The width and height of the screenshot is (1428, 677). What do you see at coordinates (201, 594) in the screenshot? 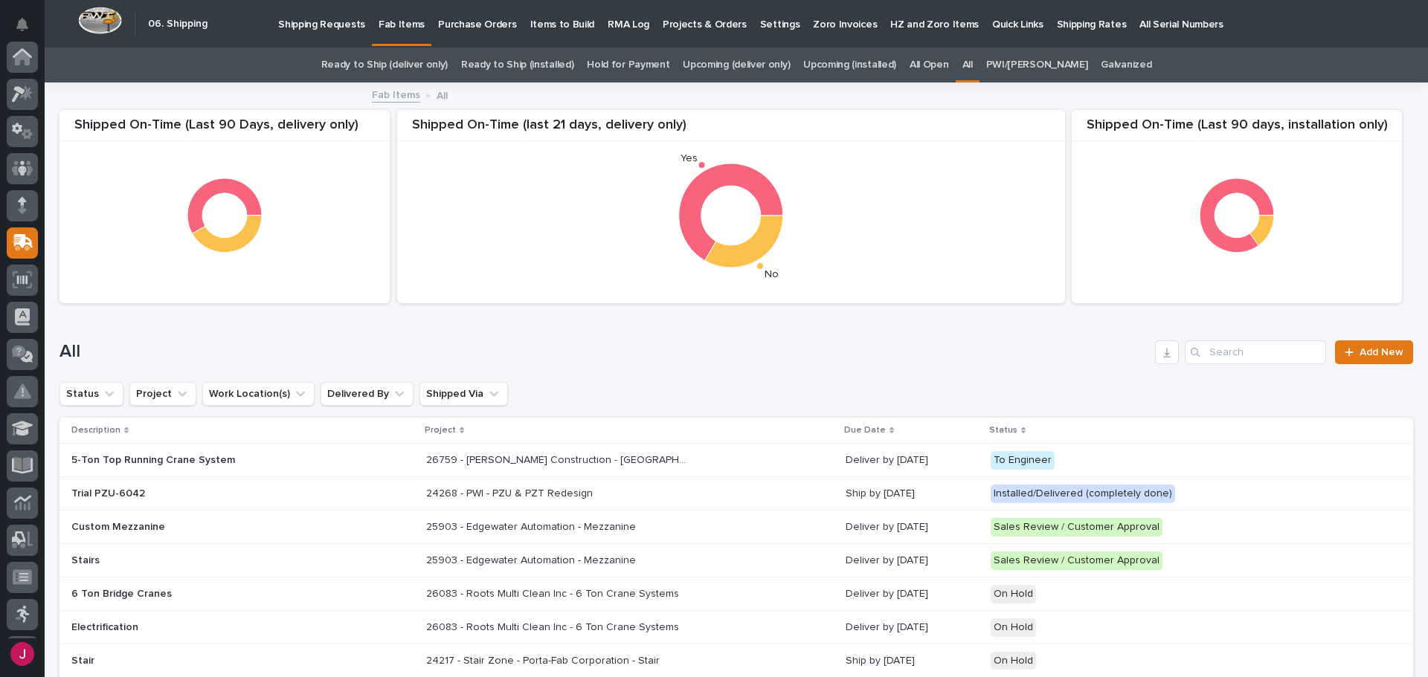
I see `p: 6 Ton Bridge Cranes` at bounding box center [201, 594].